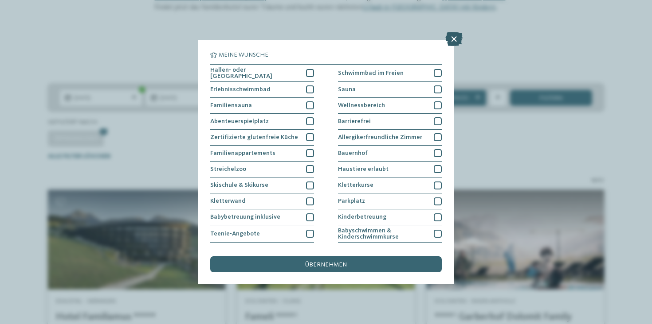 The height and width of the screenshot is (324, 652). What do you see at coordinates (352, 153) in the screenshot?
I see `span: Bauernhof` at bounding box center [352, 153].